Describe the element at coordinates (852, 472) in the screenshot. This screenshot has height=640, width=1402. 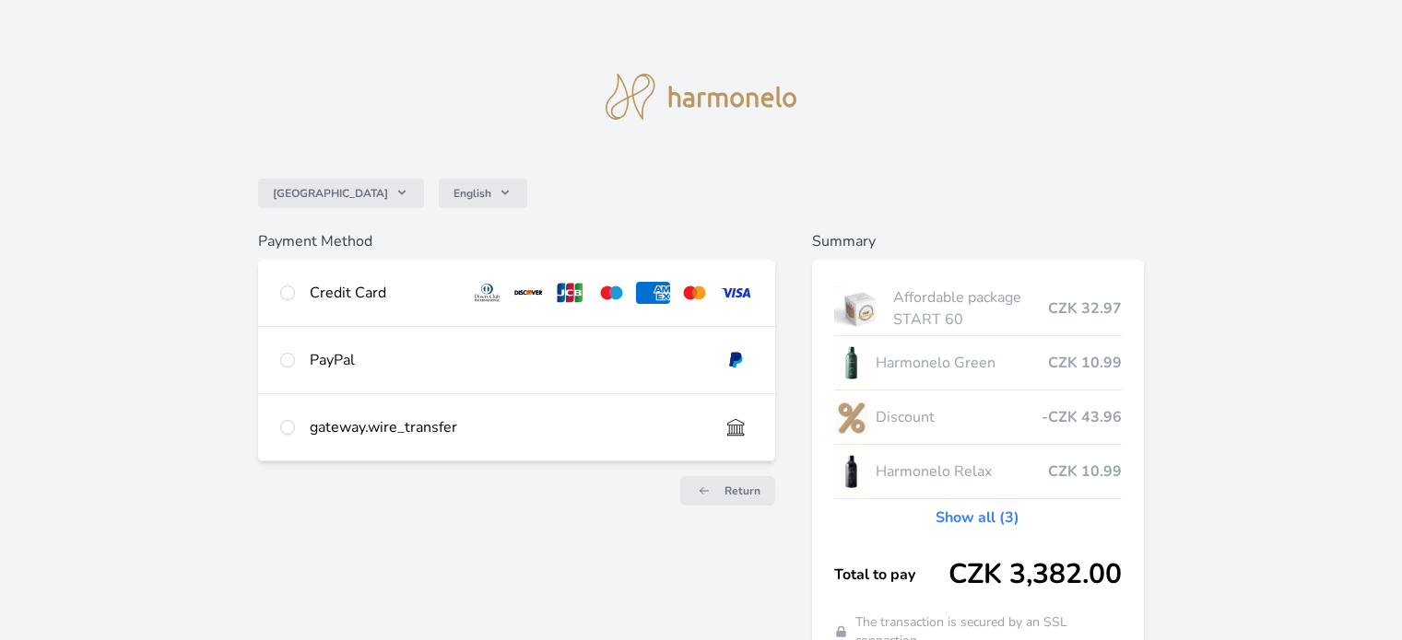
I see `img: CLEAN_RELAX_se_stinem_x-lo.jpg` at that location.